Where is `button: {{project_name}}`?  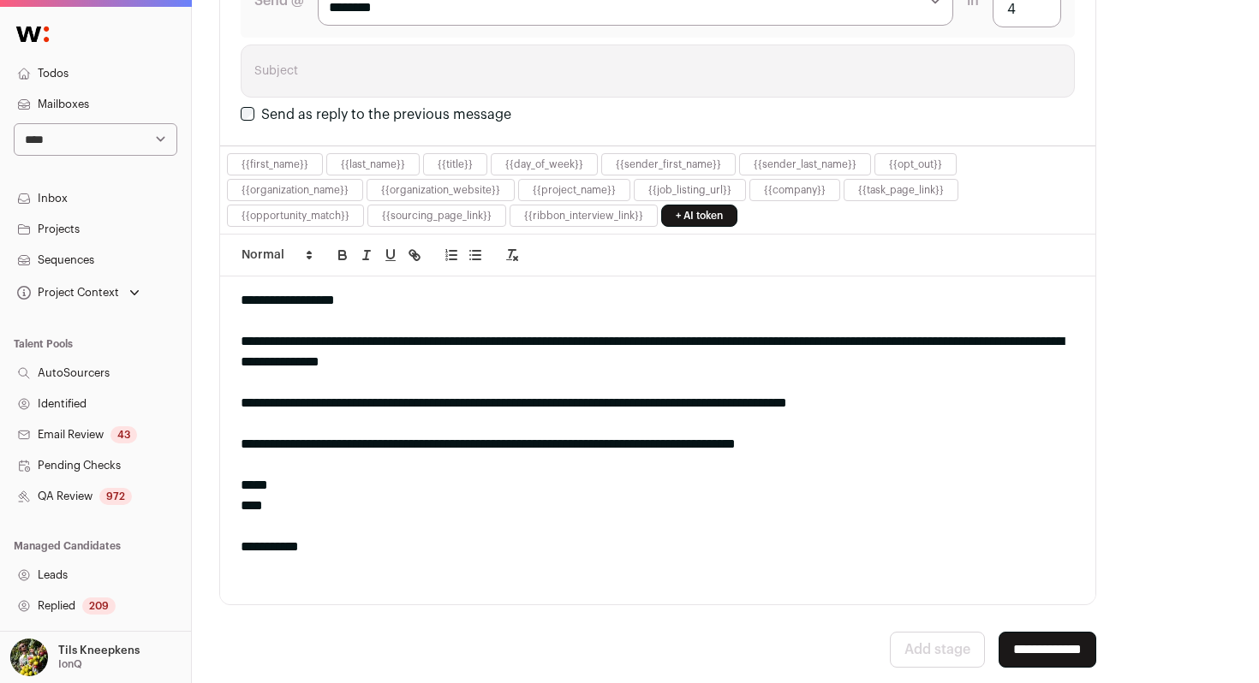
button: {{project_name}} is located at coordinates (574, 190).